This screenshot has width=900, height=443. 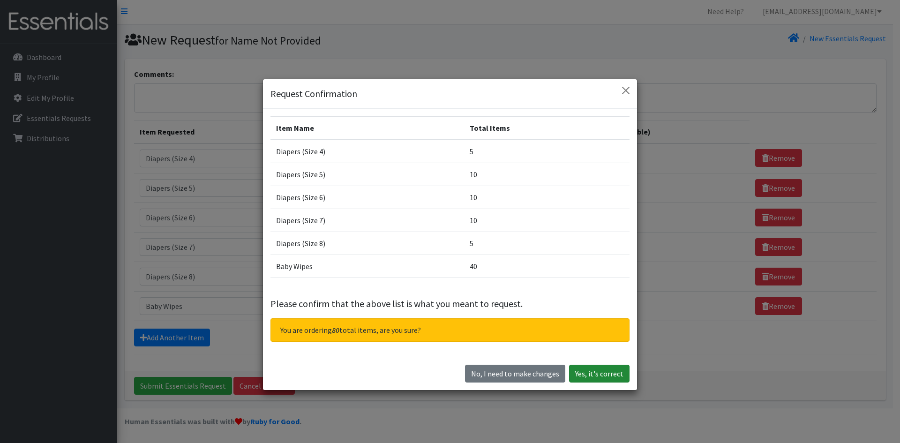 What do you see at coordinates (367, 266) in the screenshot?
I see `td: Baby Wipes` at bounding box center [367, 266].